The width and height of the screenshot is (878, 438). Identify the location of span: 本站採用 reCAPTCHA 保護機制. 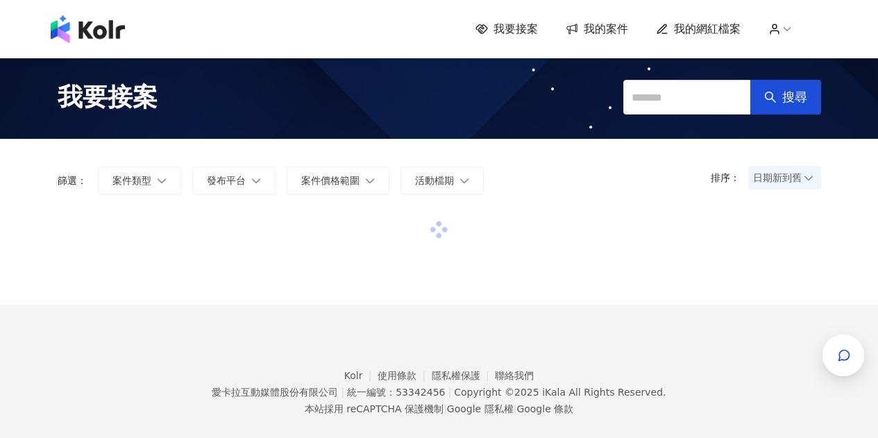
(439, 409).